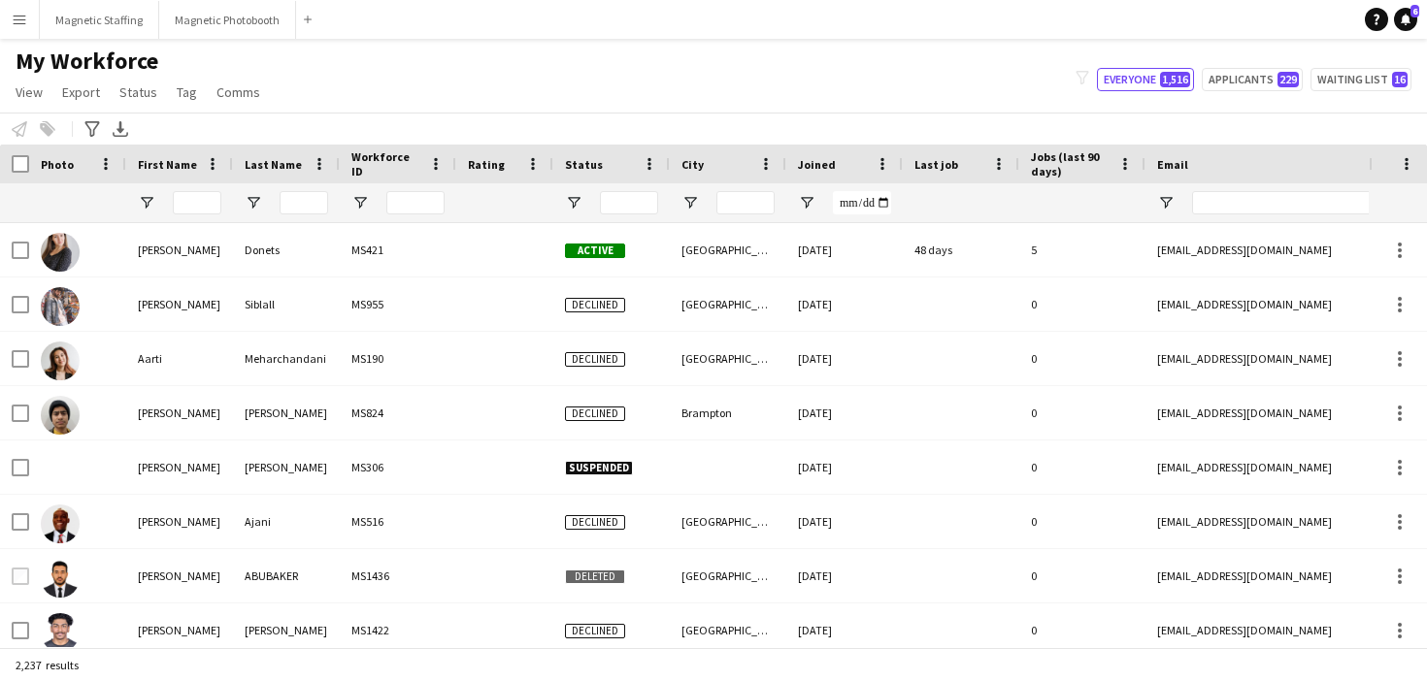 The height and width of the screenshot is (681, 1427). Describe the element at coordinates (180, 358) in the screenshot. I see `div: Aarti` at that location.